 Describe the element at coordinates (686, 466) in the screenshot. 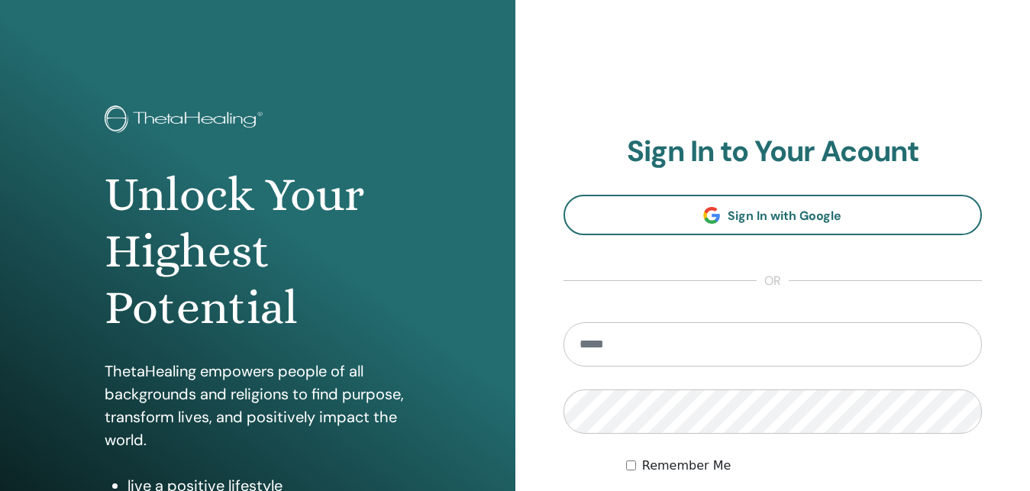

I see `label: Remember Me` at that location.